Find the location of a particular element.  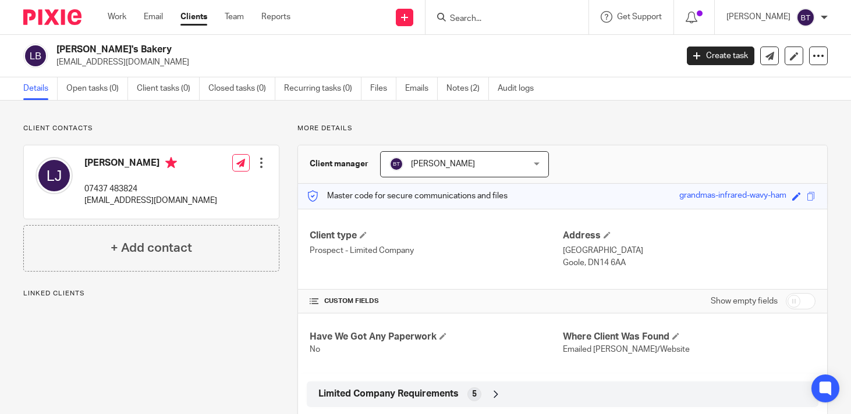

a: Team is located at coordinates (234, 17).